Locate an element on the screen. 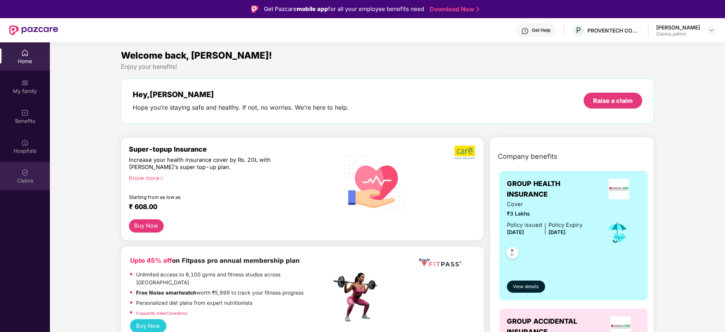 The image size is (725, 332). div: Get Pazcare for all your employee benefits need is located at coordinates (344, 9).